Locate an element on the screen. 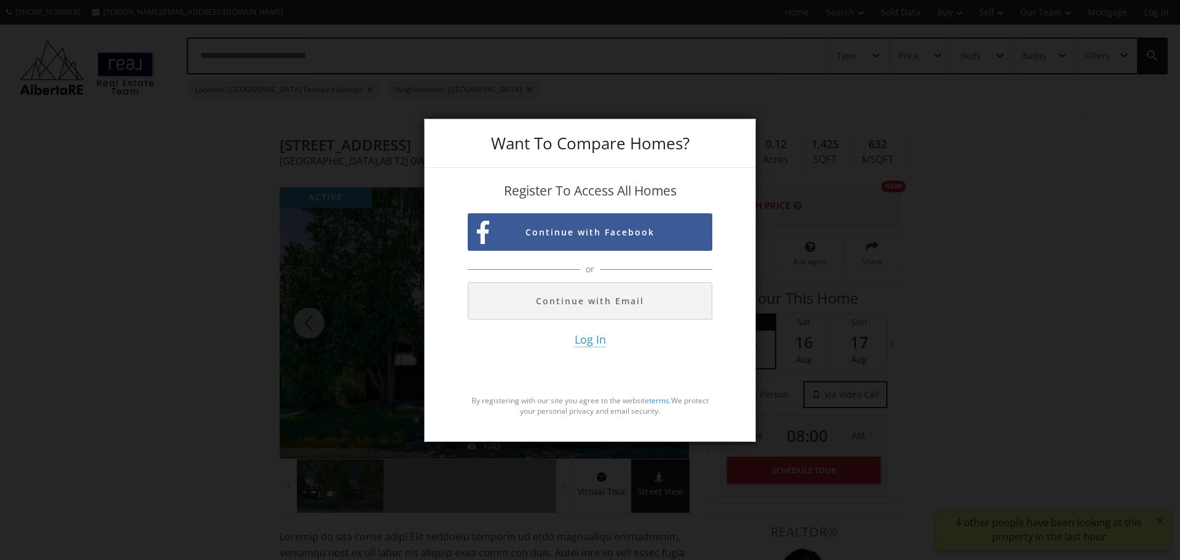 The height and width of the screenshot is (560, 1180). h3: Want To Compare Homes? is located at coordinates (590, 143).